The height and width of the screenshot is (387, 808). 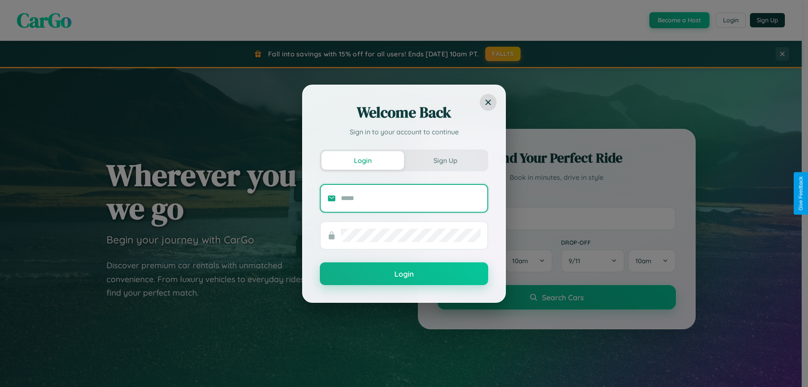 I want to click on p: Sign in to your account to continue, so click(x=404, y=132).